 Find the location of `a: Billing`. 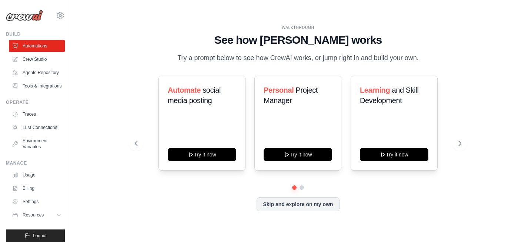

a: Billing is located at coordinates (37, 188).